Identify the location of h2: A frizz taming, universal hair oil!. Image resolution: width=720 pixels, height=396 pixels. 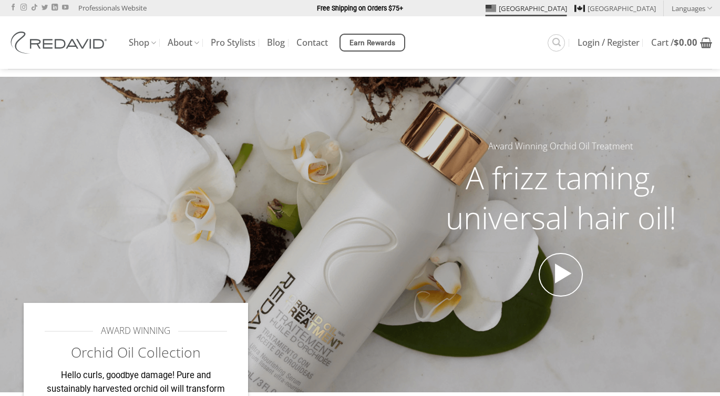
(561, 197).